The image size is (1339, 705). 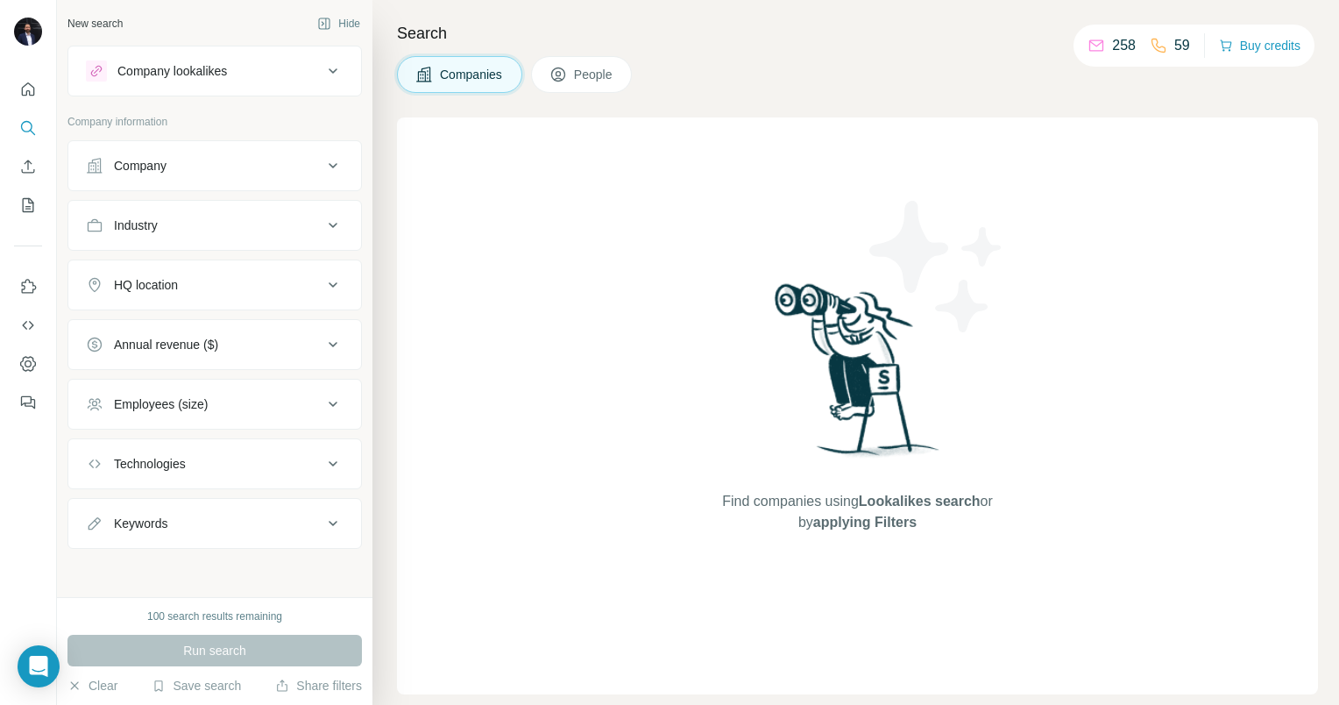 I want to click on span: applying Filters, so click(x=865, y=522).